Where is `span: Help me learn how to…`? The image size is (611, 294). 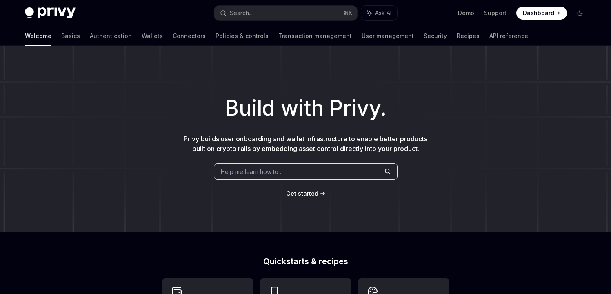 span: Help me learn how to… is located at coordinates (252, 171).